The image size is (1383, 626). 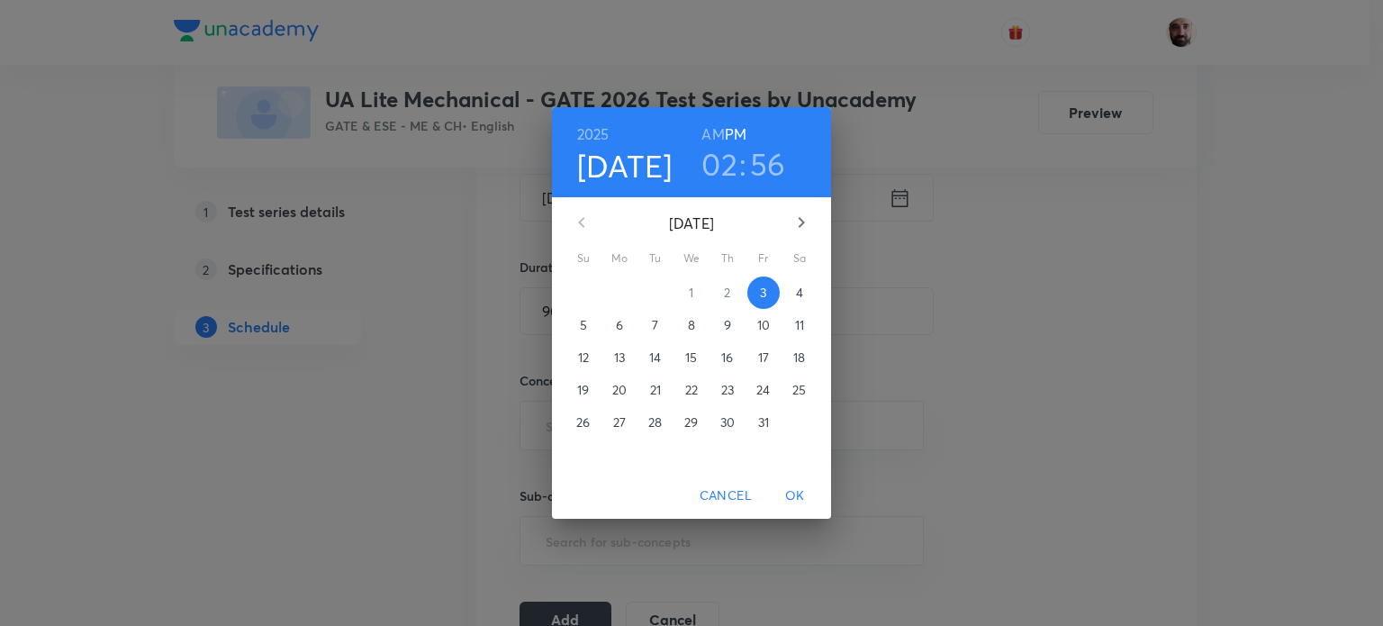 What do you see at coordinates (620, 325) in the screenshot?
I see `button: 6` at bounding box center [620, 325].